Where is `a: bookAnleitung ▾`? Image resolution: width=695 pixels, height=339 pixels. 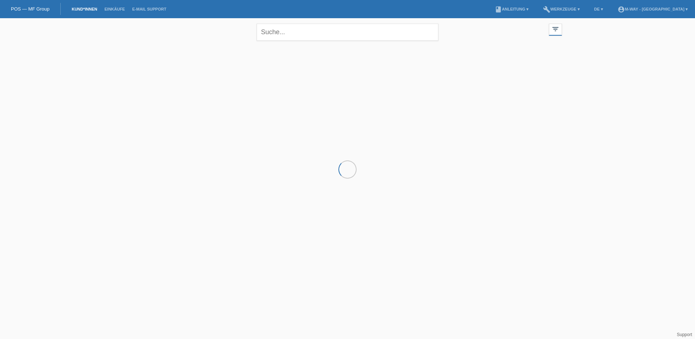 a: bookAnleitung ▾ is located at coordinates (511, 9).